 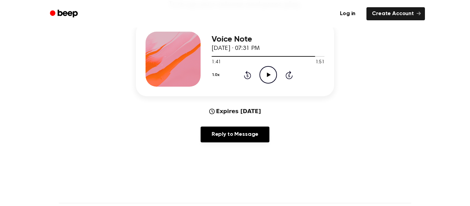 I want to click on a: Create Account, so click(x=396, y=14).